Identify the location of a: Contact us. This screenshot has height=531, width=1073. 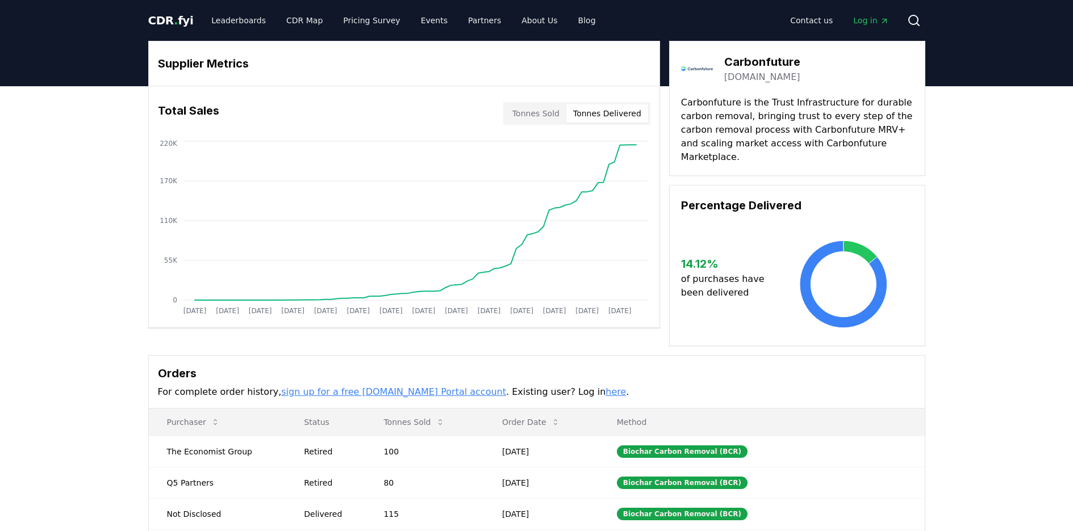
(811, 20).